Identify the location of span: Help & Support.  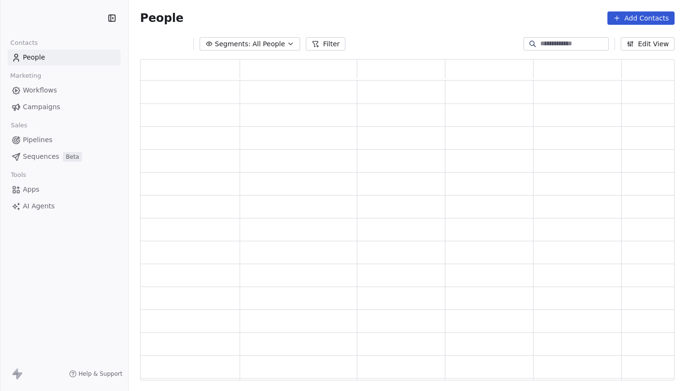
(101, 374).